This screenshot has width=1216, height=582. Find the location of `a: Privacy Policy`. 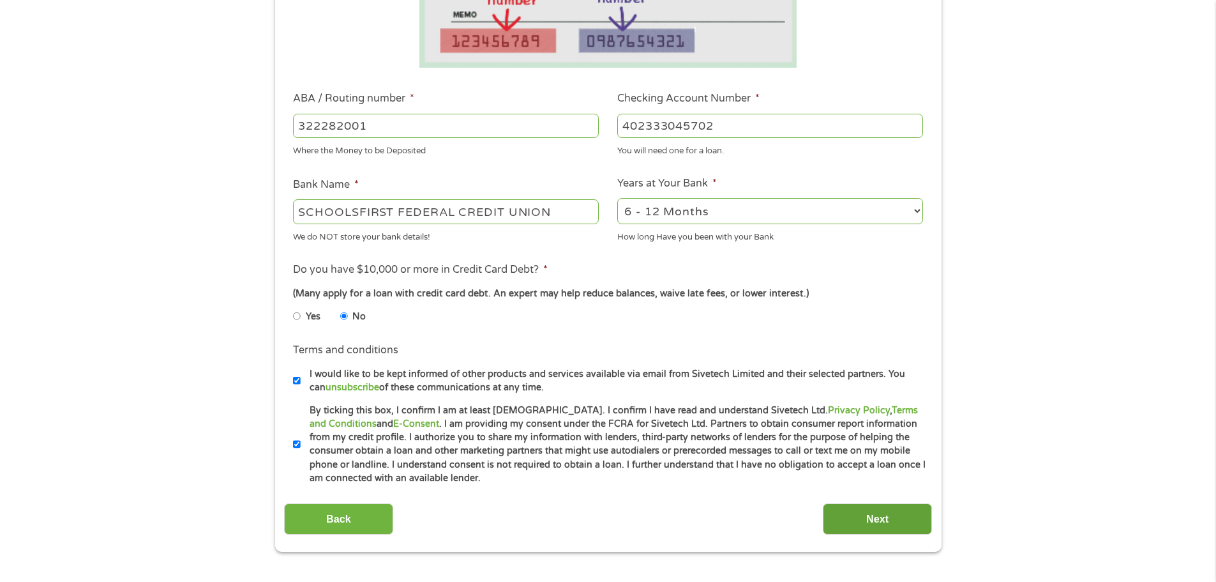

a: Privacy Policy is located at coordinates (859, 410).